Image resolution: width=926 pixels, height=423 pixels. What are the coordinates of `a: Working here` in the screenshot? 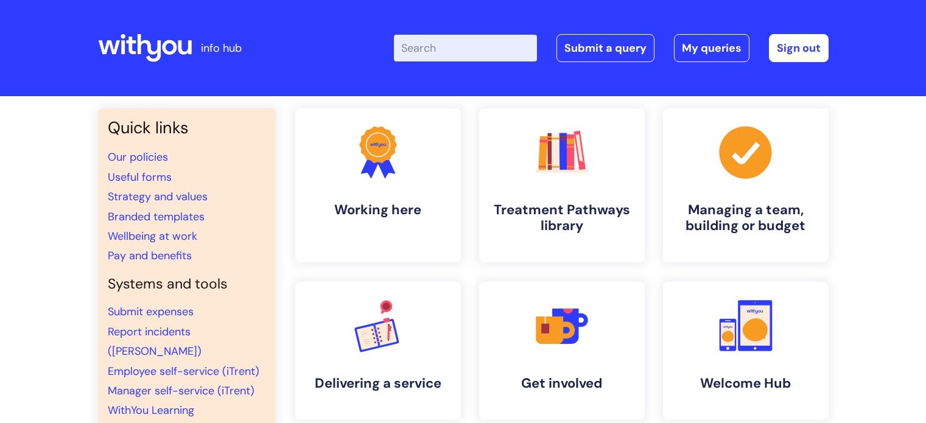 It's located at (378, 185).